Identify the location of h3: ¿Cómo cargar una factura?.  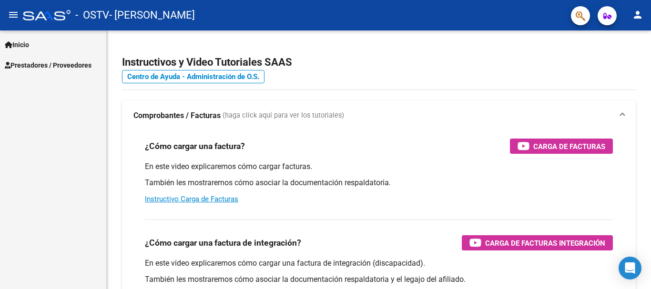
(195, 146).